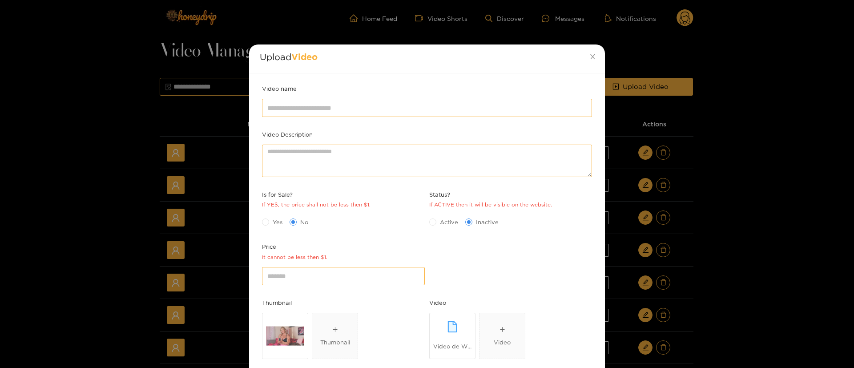  Describe the element at coordinates (427, 56) in the screenshot. I see `h2: Upload` at that location.